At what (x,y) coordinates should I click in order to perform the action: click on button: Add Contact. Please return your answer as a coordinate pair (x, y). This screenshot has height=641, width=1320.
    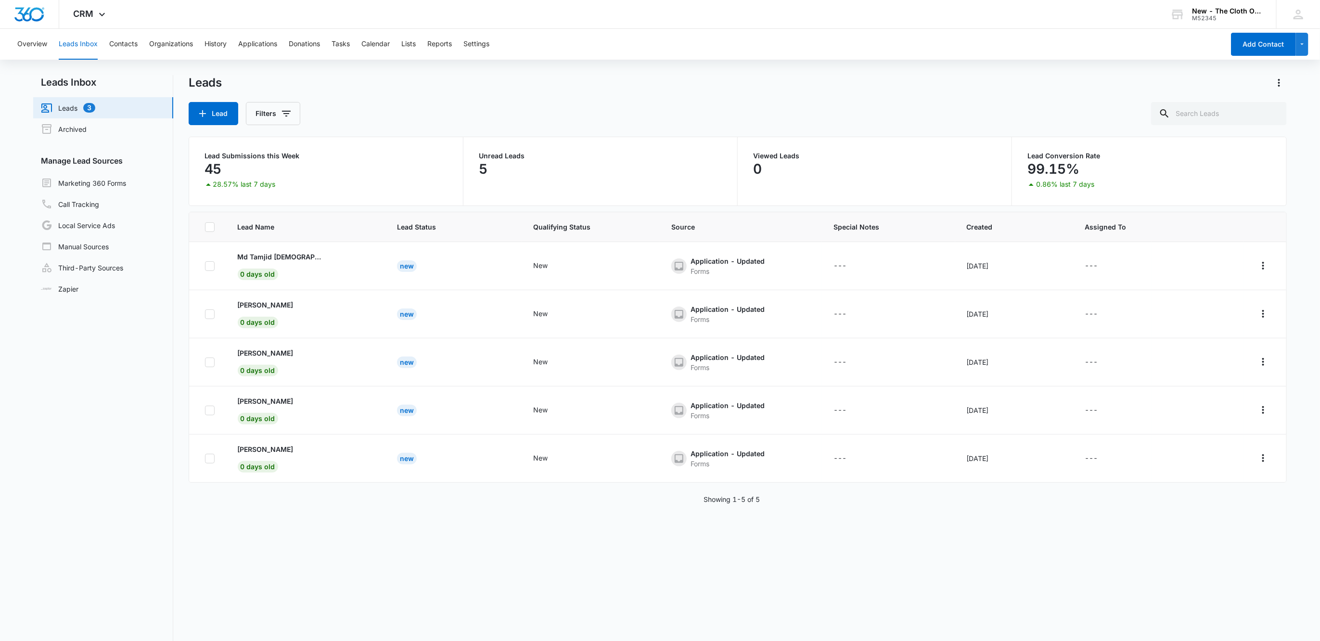
    Looking at the image, I should click on (1264, 44).